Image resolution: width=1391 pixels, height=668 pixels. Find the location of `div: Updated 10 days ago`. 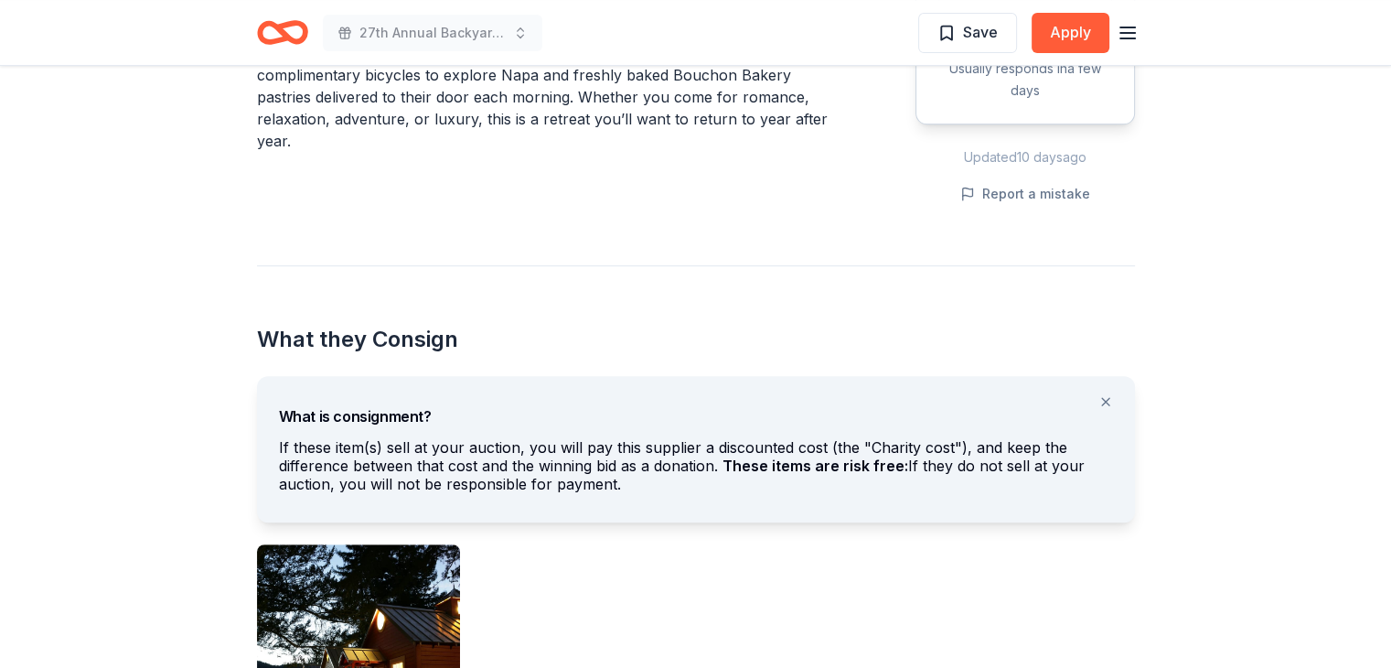

div: Updated 10 days ago is located at coordinates (1026, 157).